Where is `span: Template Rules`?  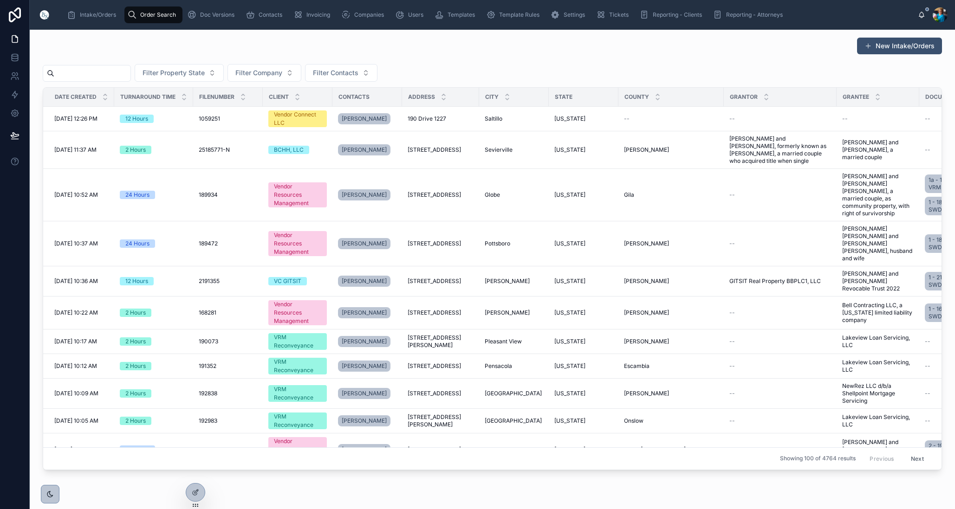 span: Template Rules is located at coordinates (519, 15).